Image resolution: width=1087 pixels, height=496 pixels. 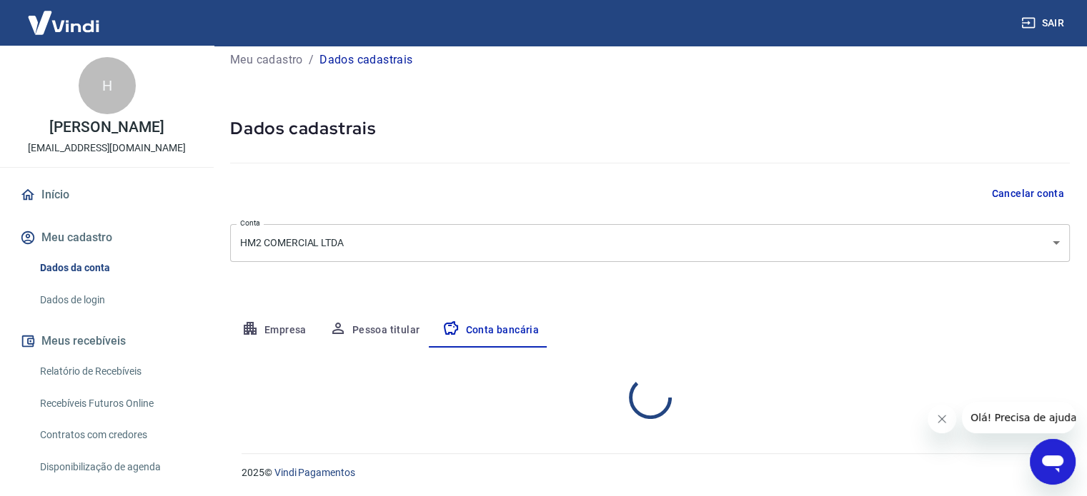 I want to click on a: Dados de login, so click(x=115, y=300).